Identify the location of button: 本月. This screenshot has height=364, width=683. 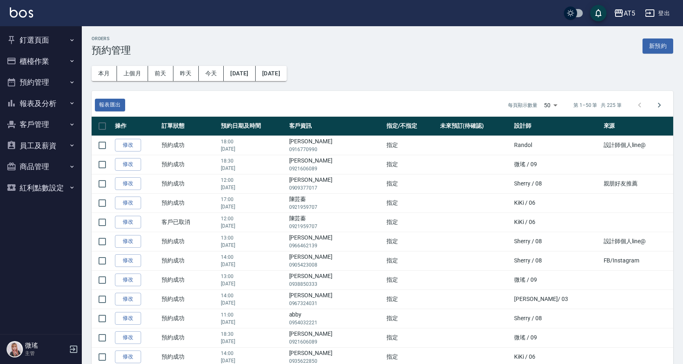
(104, 73).